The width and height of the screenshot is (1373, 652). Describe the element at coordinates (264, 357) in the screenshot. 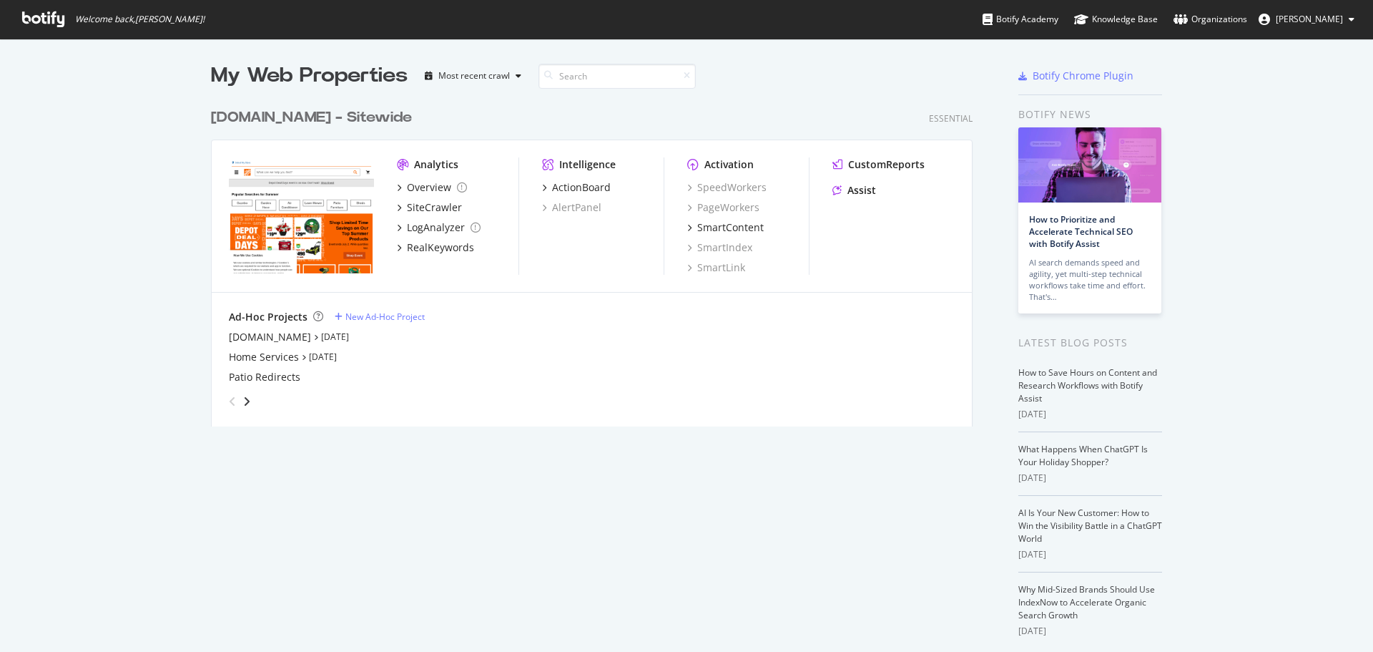

I see `a: Home Services` at that location.